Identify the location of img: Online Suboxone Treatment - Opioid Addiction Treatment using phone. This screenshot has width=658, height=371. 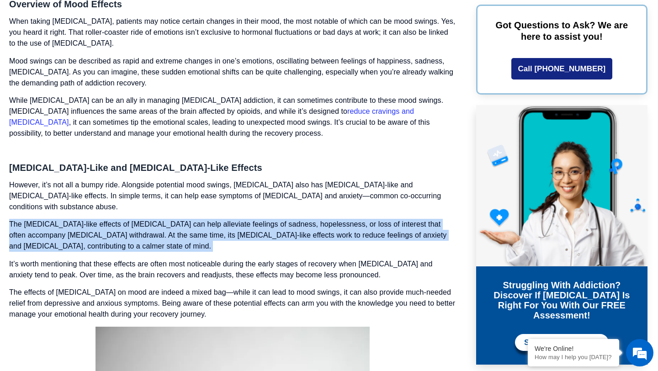
(562, 186).